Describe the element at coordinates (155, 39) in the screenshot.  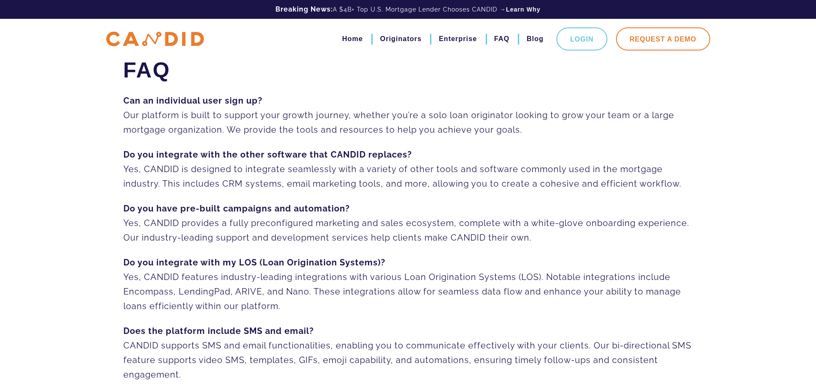
I see `img: CANDID APP` at that location.